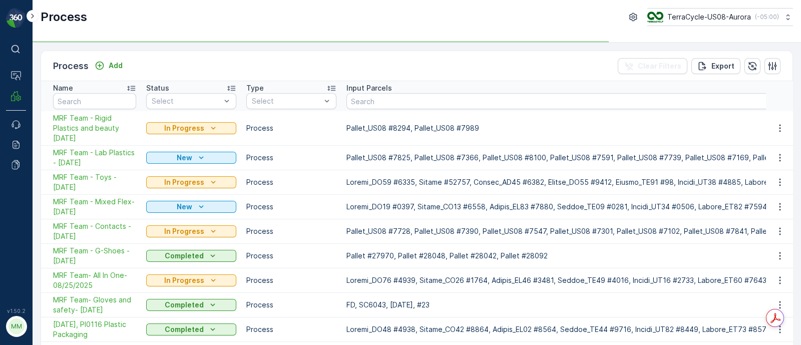 This screenshot has height=345, width=801. Describe the element at coordinates (95, 330) in the screenshot. I see `a: 08/20/25, PI0116 Plastic Packaging` at that location.